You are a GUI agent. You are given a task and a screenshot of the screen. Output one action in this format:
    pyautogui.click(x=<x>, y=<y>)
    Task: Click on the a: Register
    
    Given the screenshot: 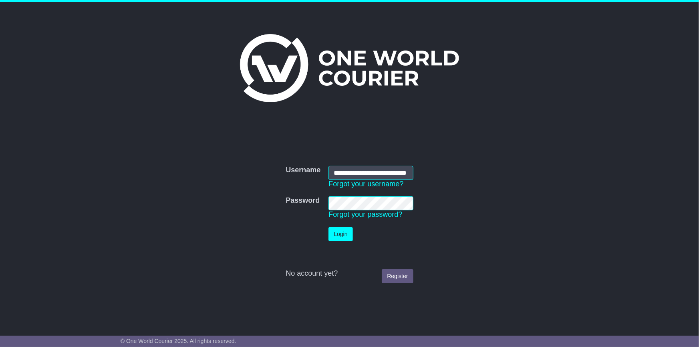 What is the action you would take?
    pyautogui.click(x=397, y=276)
    